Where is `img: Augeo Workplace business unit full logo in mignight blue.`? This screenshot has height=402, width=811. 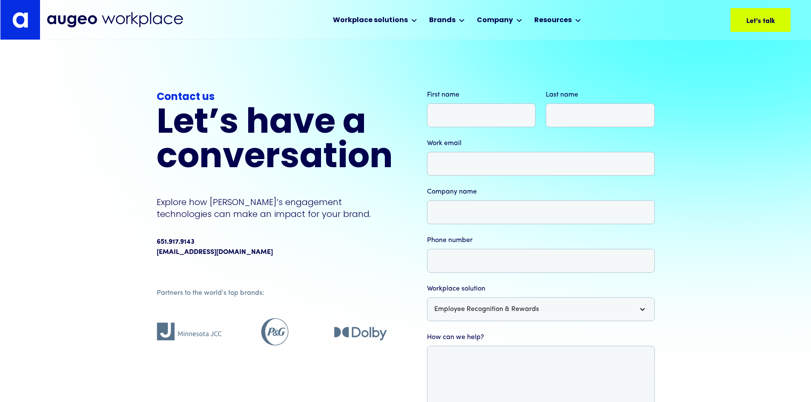
img: Augeo Workplace business unit full logo in mignight blue. is located at coordinates (115, 20).